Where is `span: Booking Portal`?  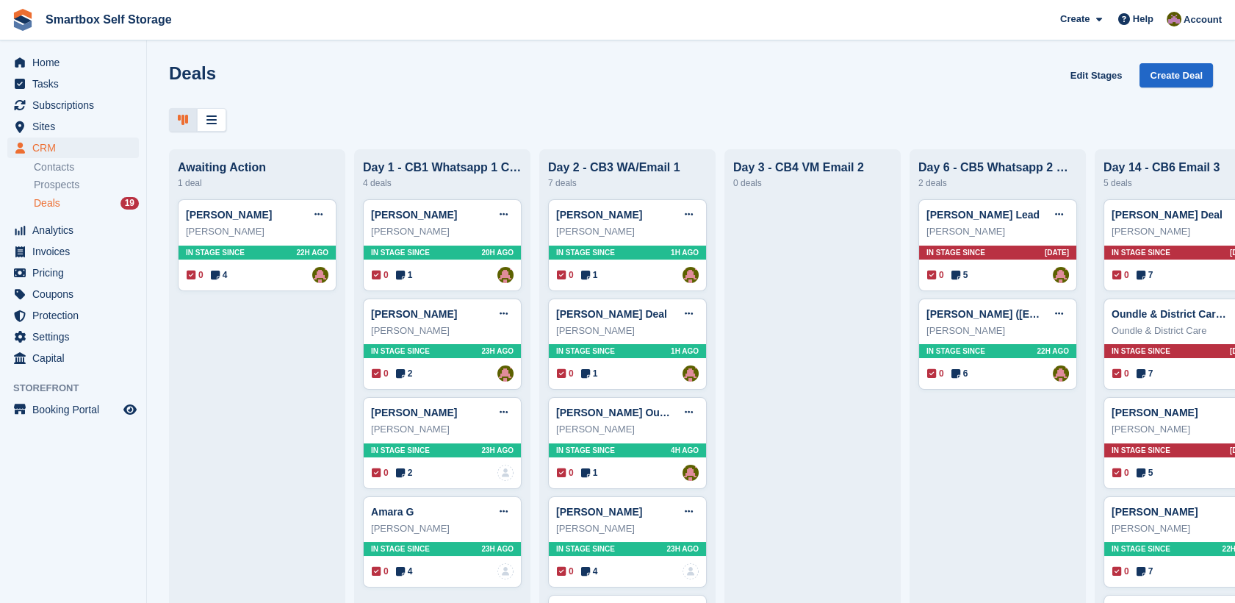 span: Booking Portal is located at coordinates (76, 409).